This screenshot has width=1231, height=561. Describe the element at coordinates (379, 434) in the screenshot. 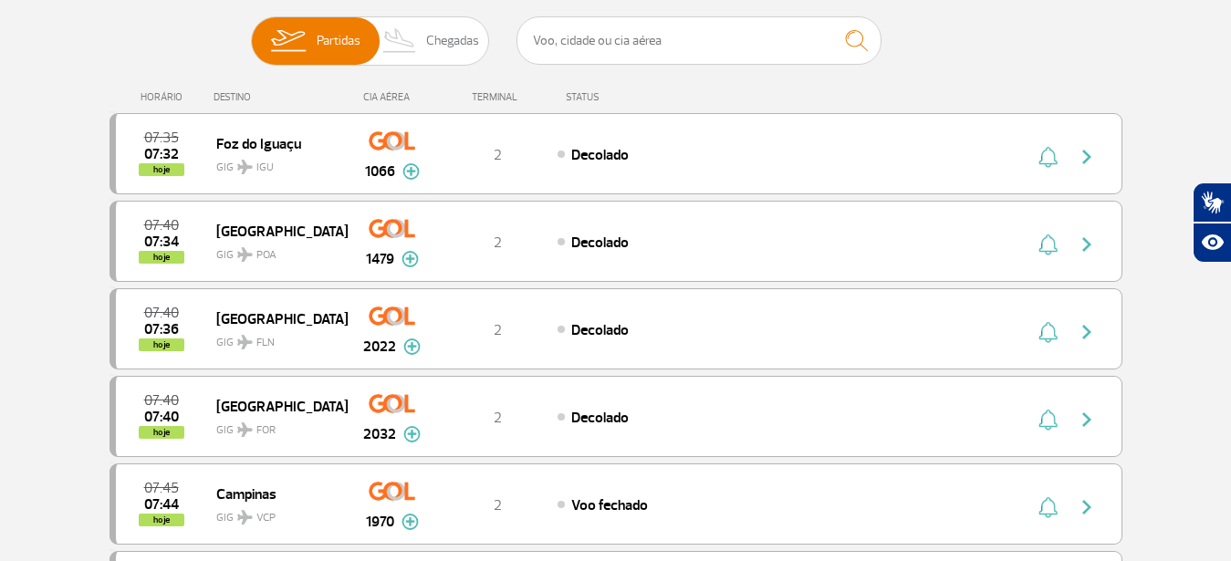

I see `span: 2032` at that location.